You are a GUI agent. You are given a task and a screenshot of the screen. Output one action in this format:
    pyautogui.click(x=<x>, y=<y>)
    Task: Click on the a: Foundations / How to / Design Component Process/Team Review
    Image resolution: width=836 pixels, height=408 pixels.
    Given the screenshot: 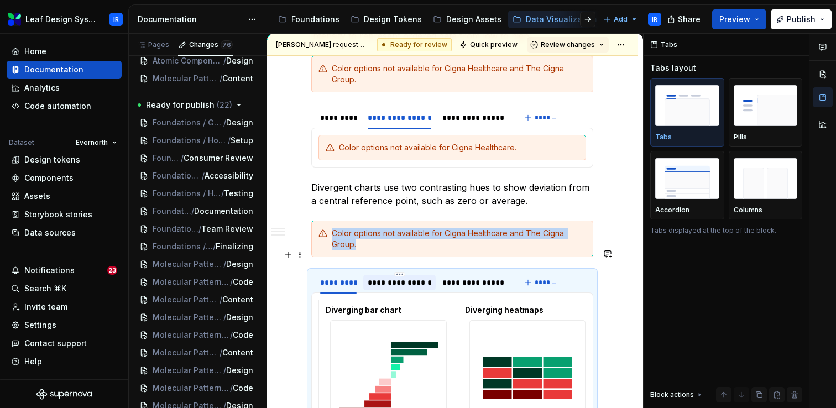 What is the action you would take?
    pyautogui.click(x=197, y=229)
    